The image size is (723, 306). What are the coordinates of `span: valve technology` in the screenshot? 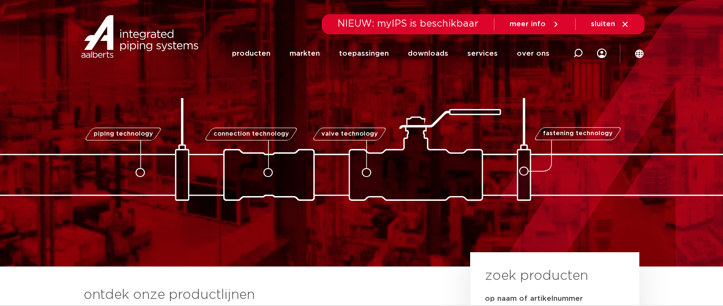 It's located at (349, 134).